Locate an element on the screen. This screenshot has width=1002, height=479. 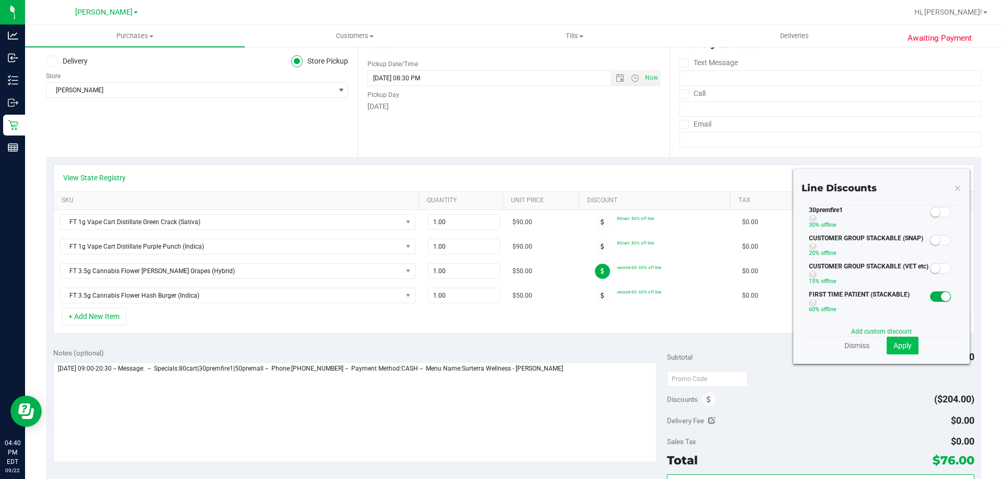
span: Awaiting Payment is located at coordinates (939, 38).